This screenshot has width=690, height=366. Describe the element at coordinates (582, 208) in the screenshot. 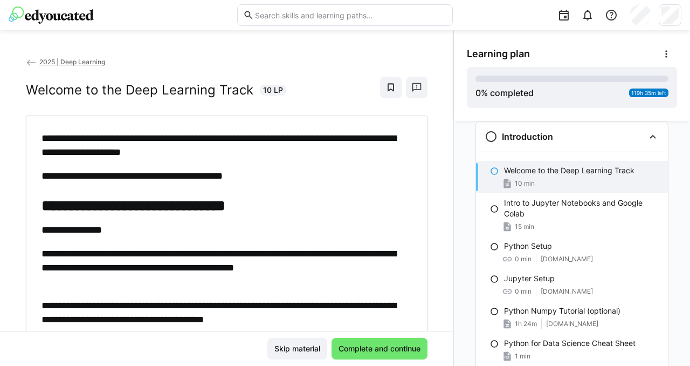

I see `p: Intro to Jupyter Notebooks and Google Colab` at that location.